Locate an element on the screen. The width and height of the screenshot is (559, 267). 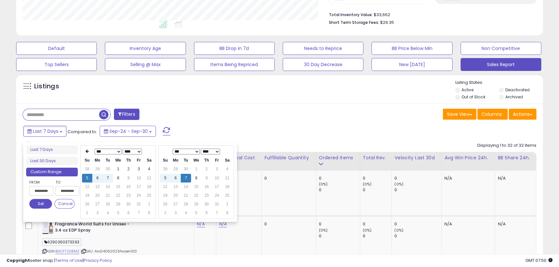
span: $29.35 is located at coordinates (387, 22).